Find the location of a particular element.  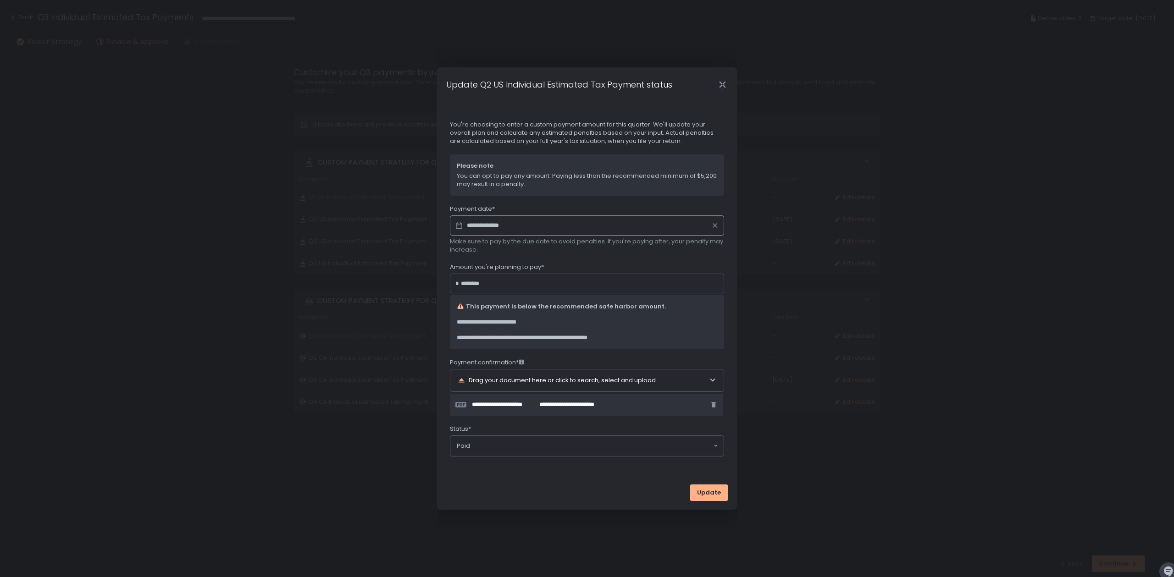

span: Please note is located at coordinates (587, 166).